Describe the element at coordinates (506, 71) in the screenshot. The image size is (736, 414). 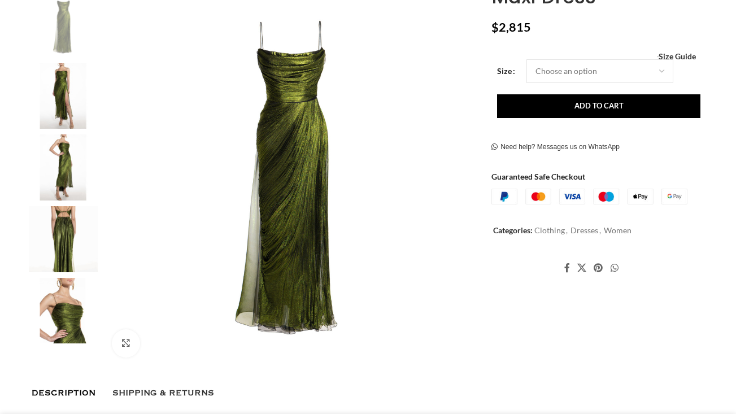
I see `label: Size` at that location.